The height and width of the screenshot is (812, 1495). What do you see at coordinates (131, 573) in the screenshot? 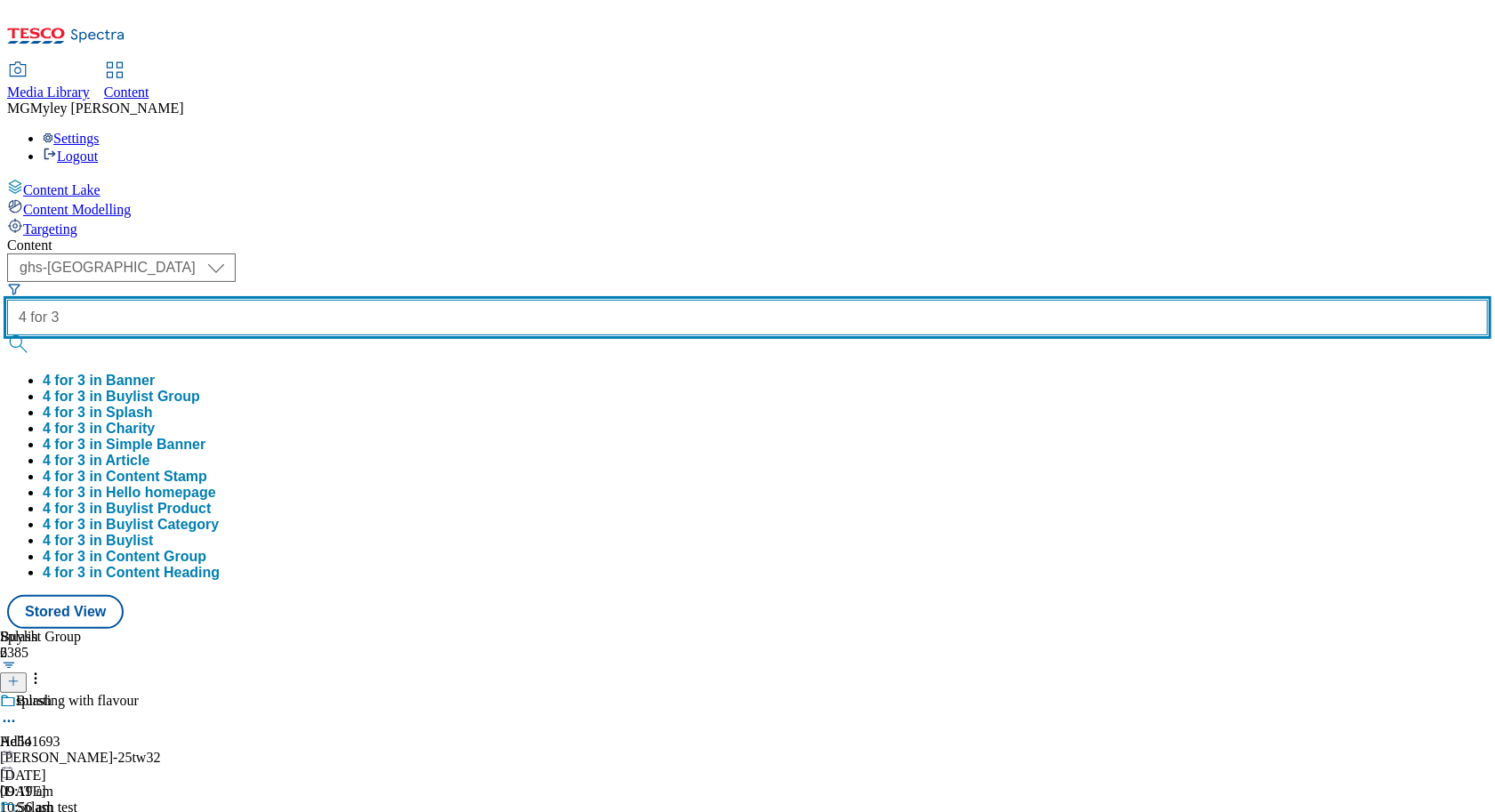
I see `button: 4 for 3 in Content Heading` at bounding box center [131, 573].